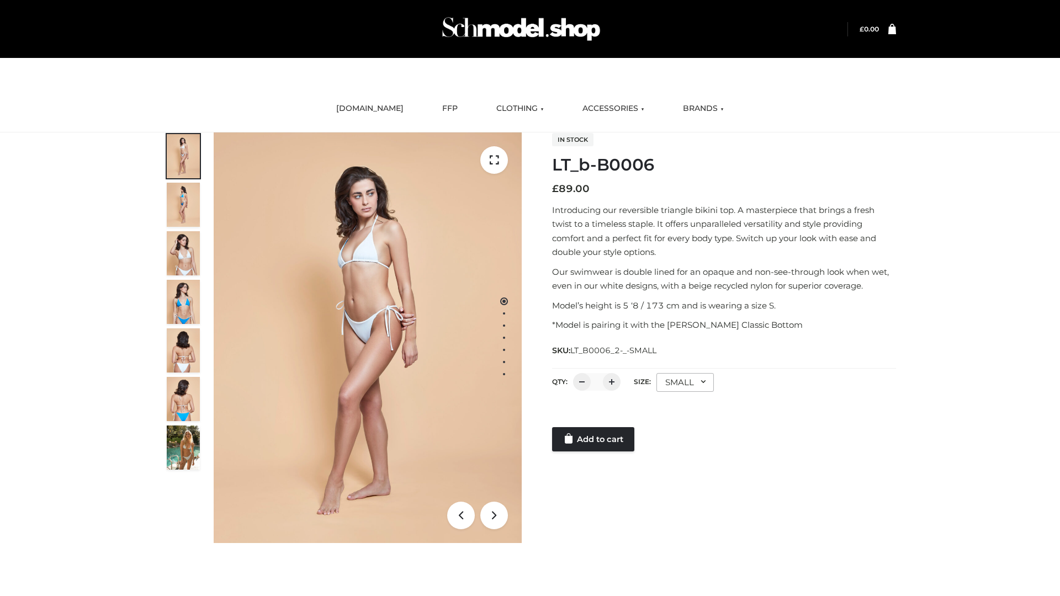 The height and width of the screenshot is (596, 1060). I want to click on span: LT_B0006_2-_-SMALL, so click(614, 351).